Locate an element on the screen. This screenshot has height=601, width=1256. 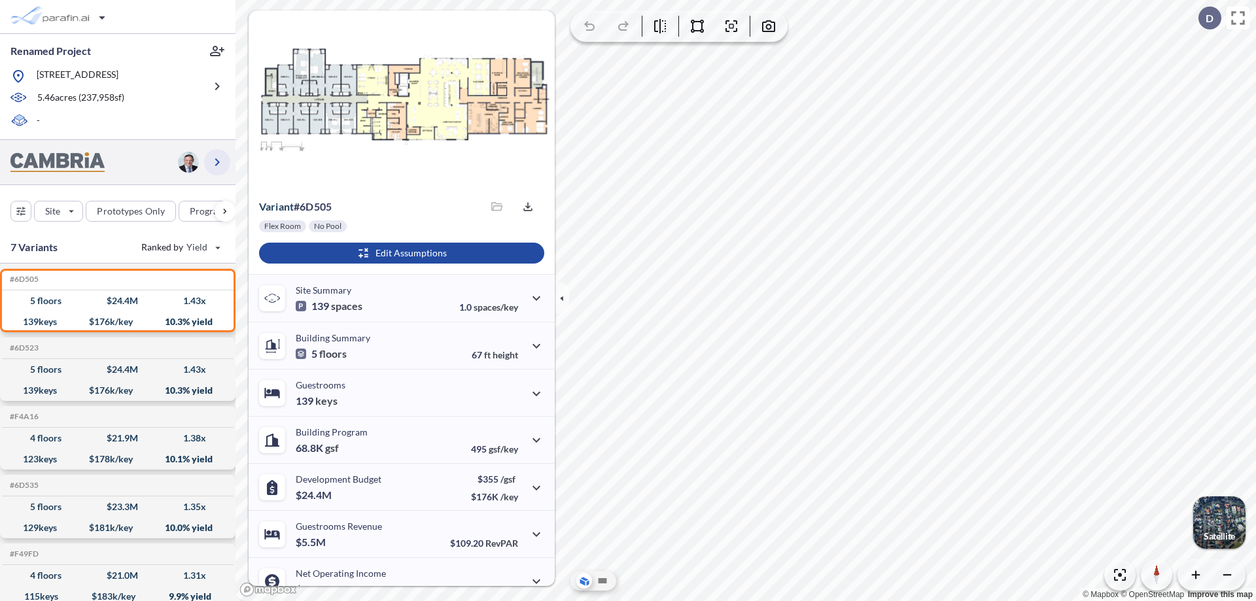
img: BrandImage is located at coordinates (58, 162).